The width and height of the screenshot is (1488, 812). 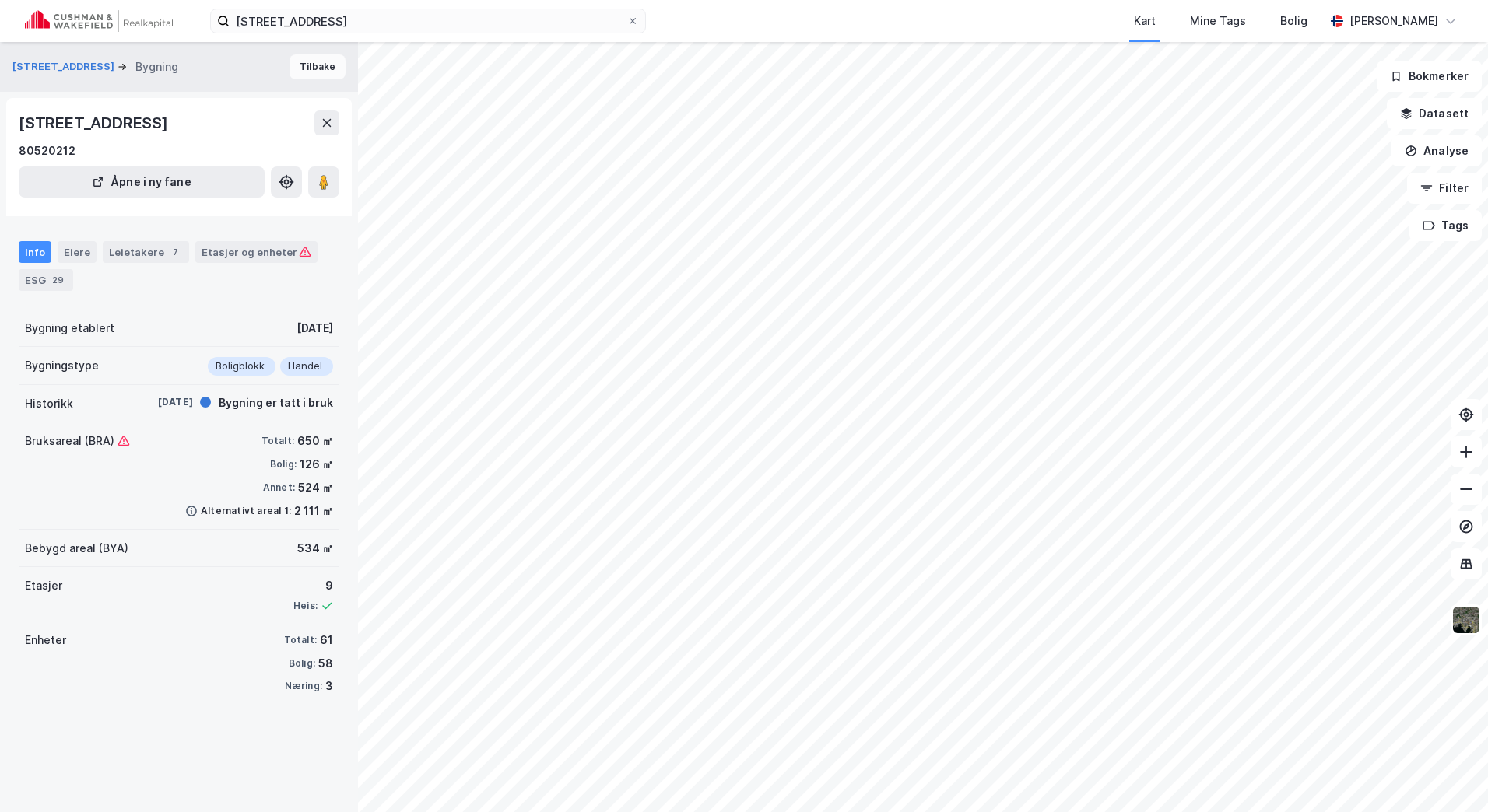 What do you see at coordinates (77, 549) in the screenshot?
I see `div: Bebygd areal (BYA)` at bounding box center [77, 549].